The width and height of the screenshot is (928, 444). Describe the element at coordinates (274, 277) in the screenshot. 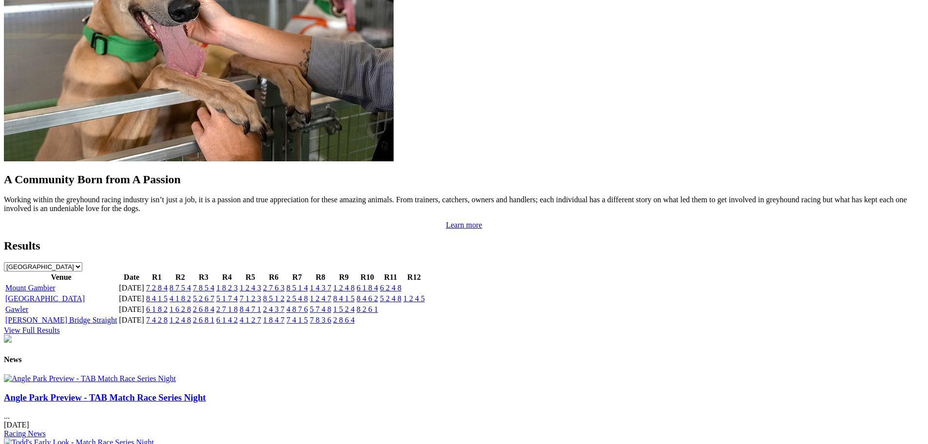

I see `th: R6` at that location.